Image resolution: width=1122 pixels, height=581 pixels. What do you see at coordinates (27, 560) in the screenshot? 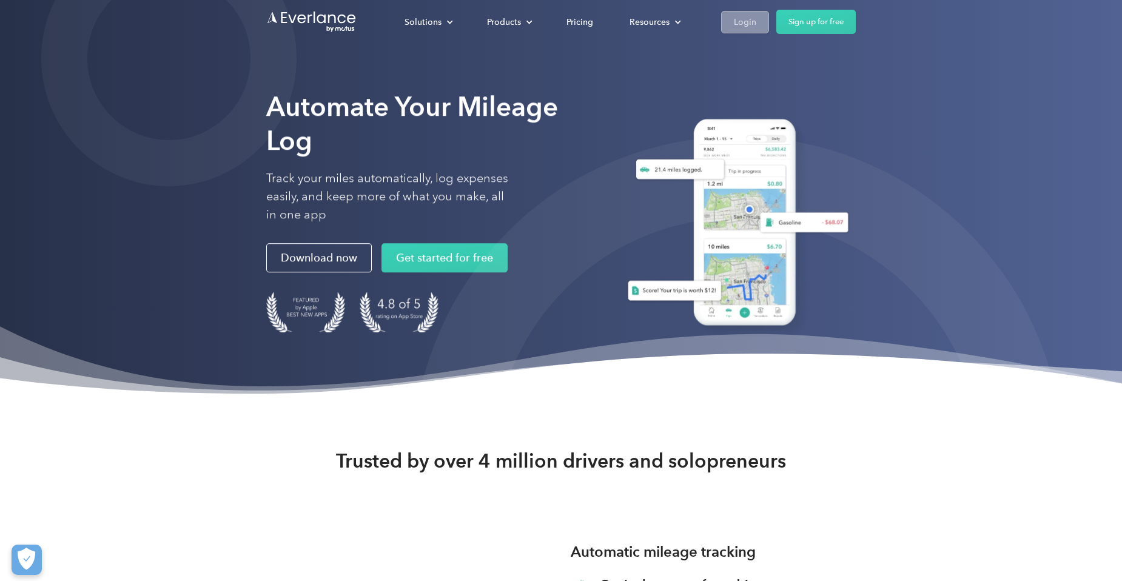
I see `button: Cookies Settings` at bounding box center [27, 560].